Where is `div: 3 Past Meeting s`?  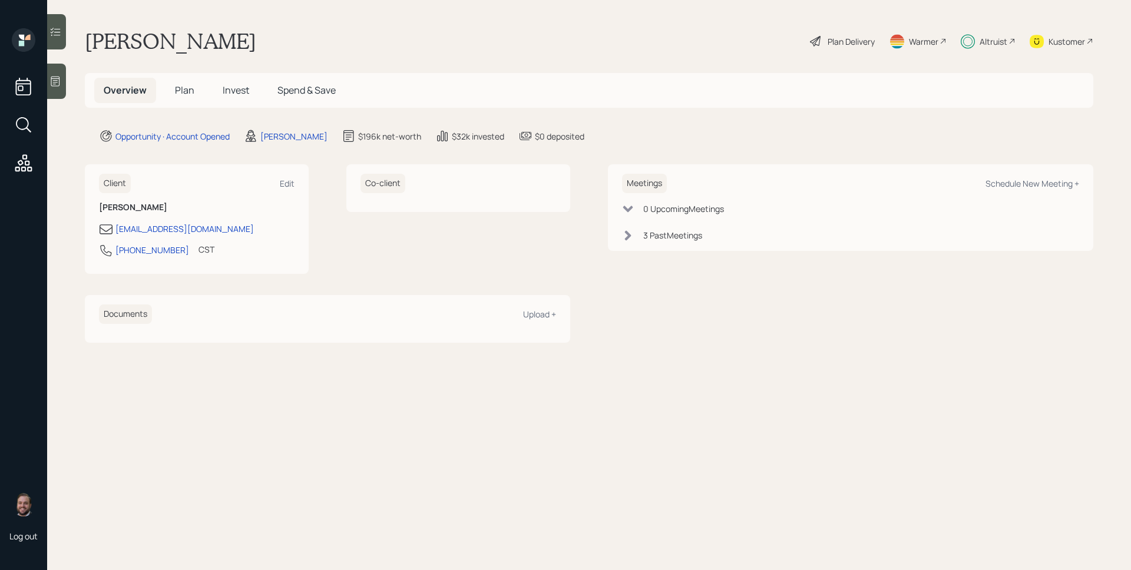 div: 3 Past Meeting s is located at coordinates (672, 235).